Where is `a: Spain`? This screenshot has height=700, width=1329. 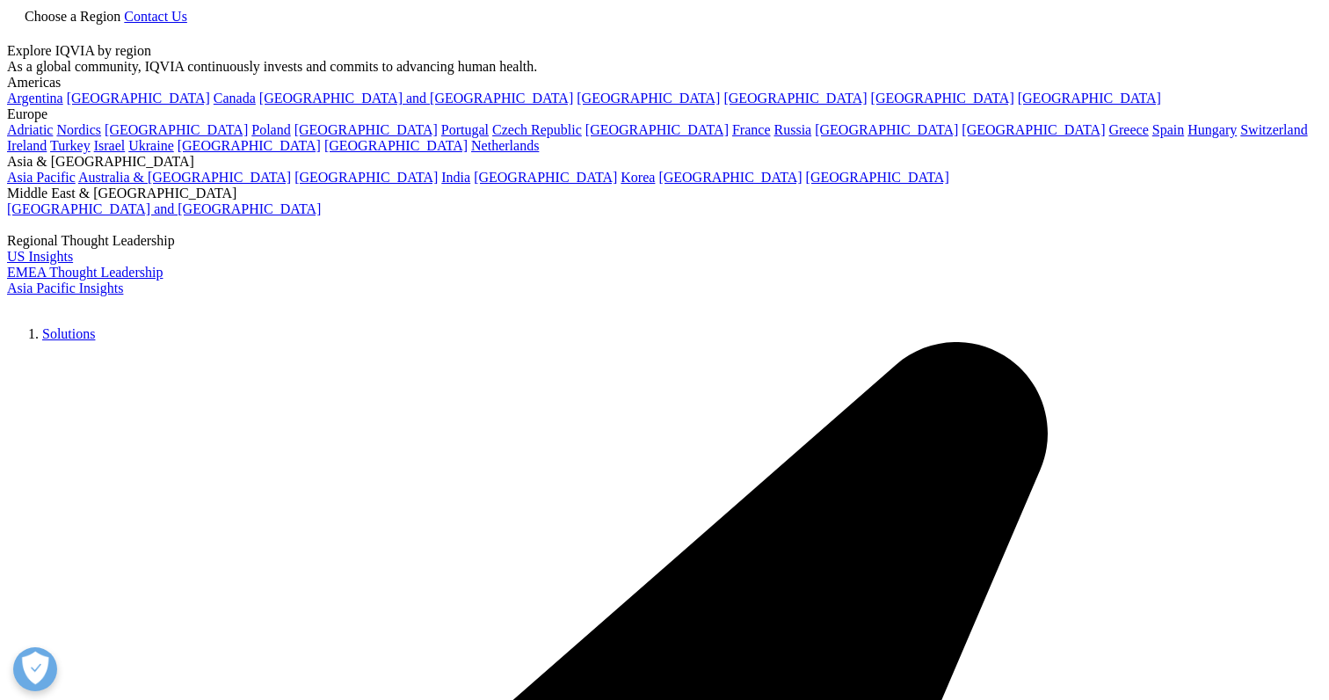
a: Spain is located at coordinates (1168, 129).